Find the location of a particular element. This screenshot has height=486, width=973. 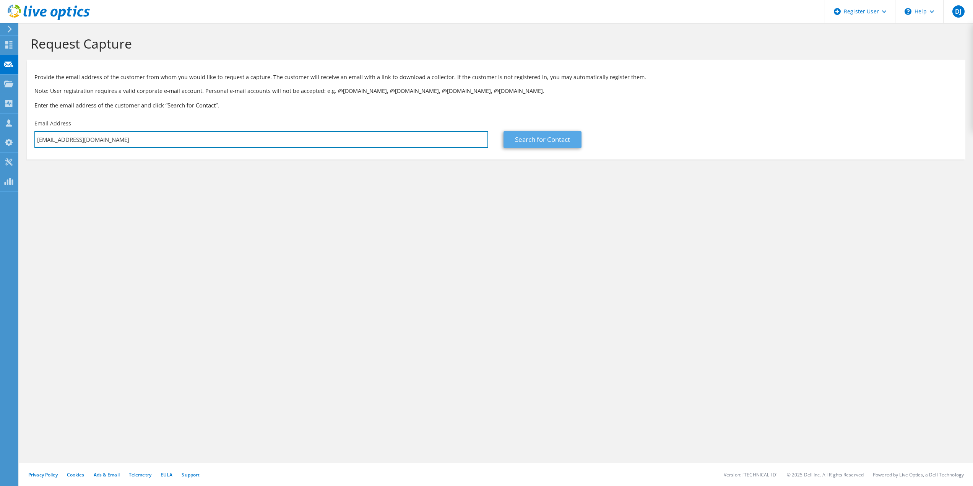

svg: \n is located at coordinates (908, 11).